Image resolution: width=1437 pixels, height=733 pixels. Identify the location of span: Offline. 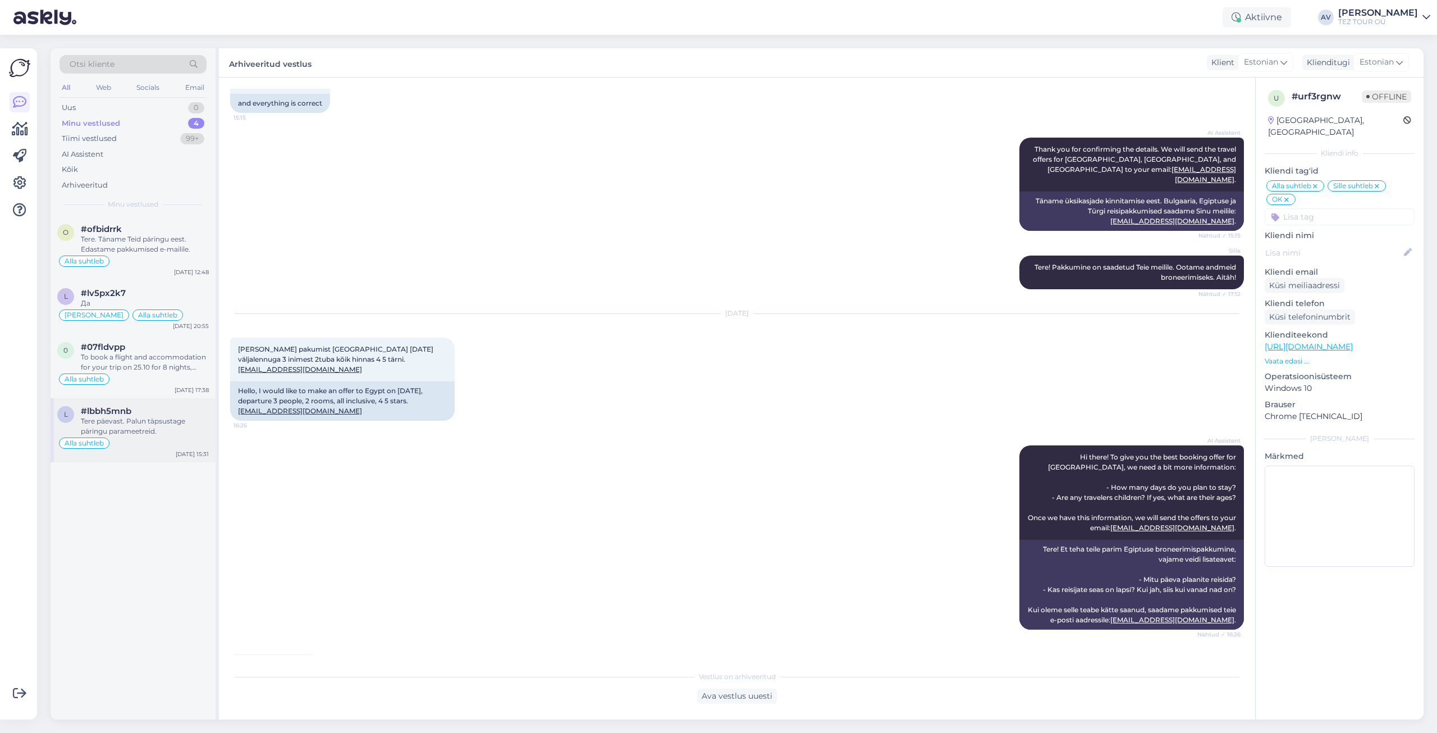
(1387, 97).